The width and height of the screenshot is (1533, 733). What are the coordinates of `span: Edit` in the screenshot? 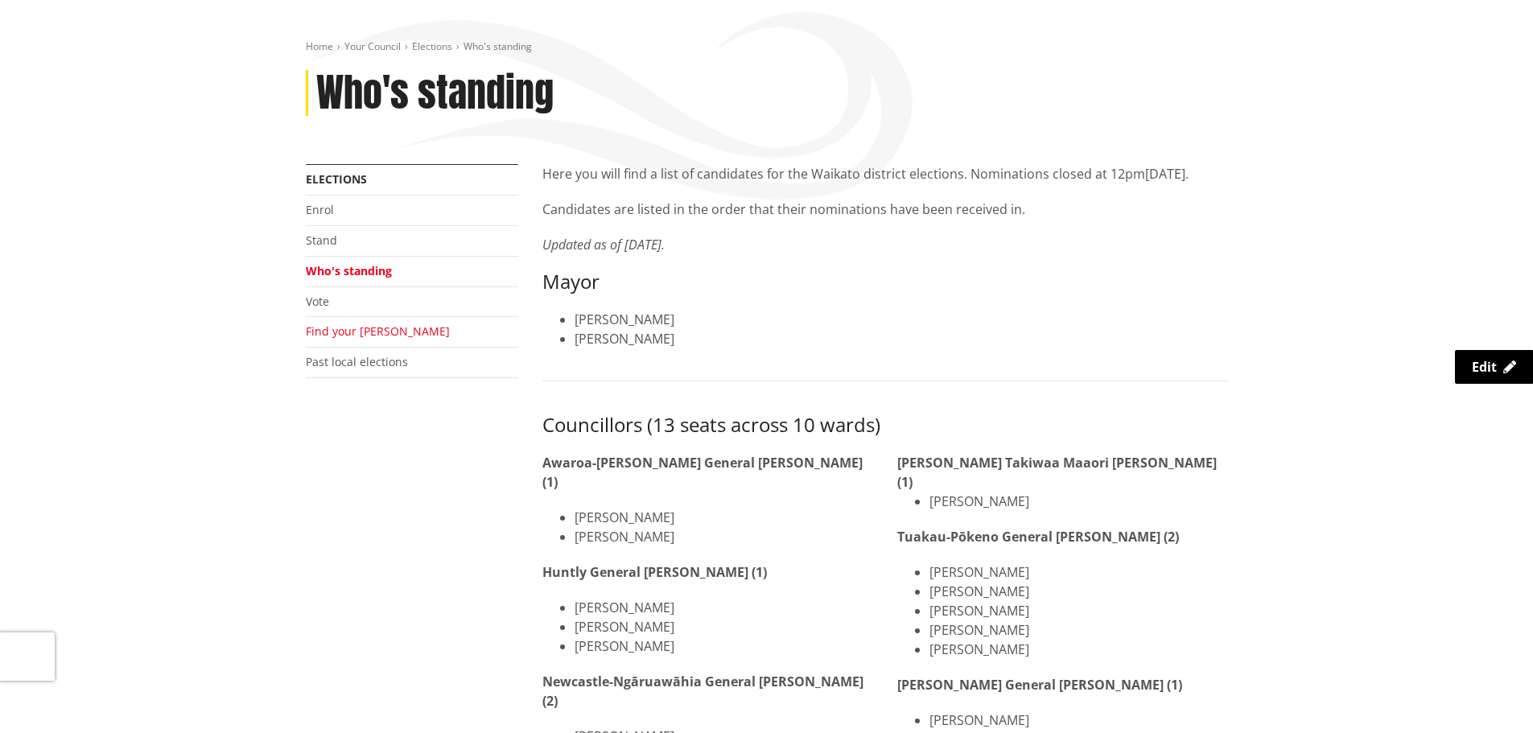 It's located at (1484, 367).